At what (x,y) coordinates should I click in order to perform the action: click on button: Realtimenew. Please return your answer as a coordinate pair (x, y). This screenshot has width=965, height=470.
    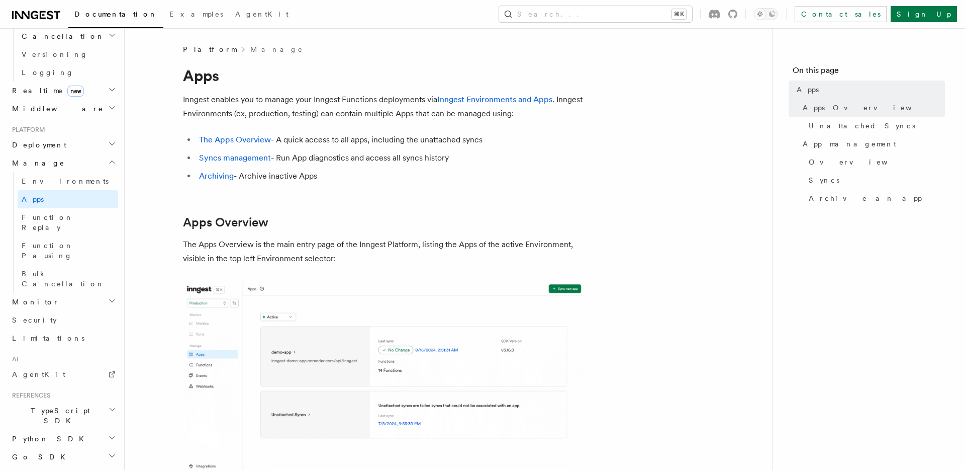
    Looking at the image, I should click on (63, 90).